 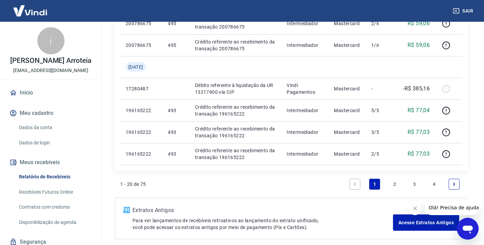 I want to click on span: Olá! Precisa de ajuda?, so click(x=31, y=7).